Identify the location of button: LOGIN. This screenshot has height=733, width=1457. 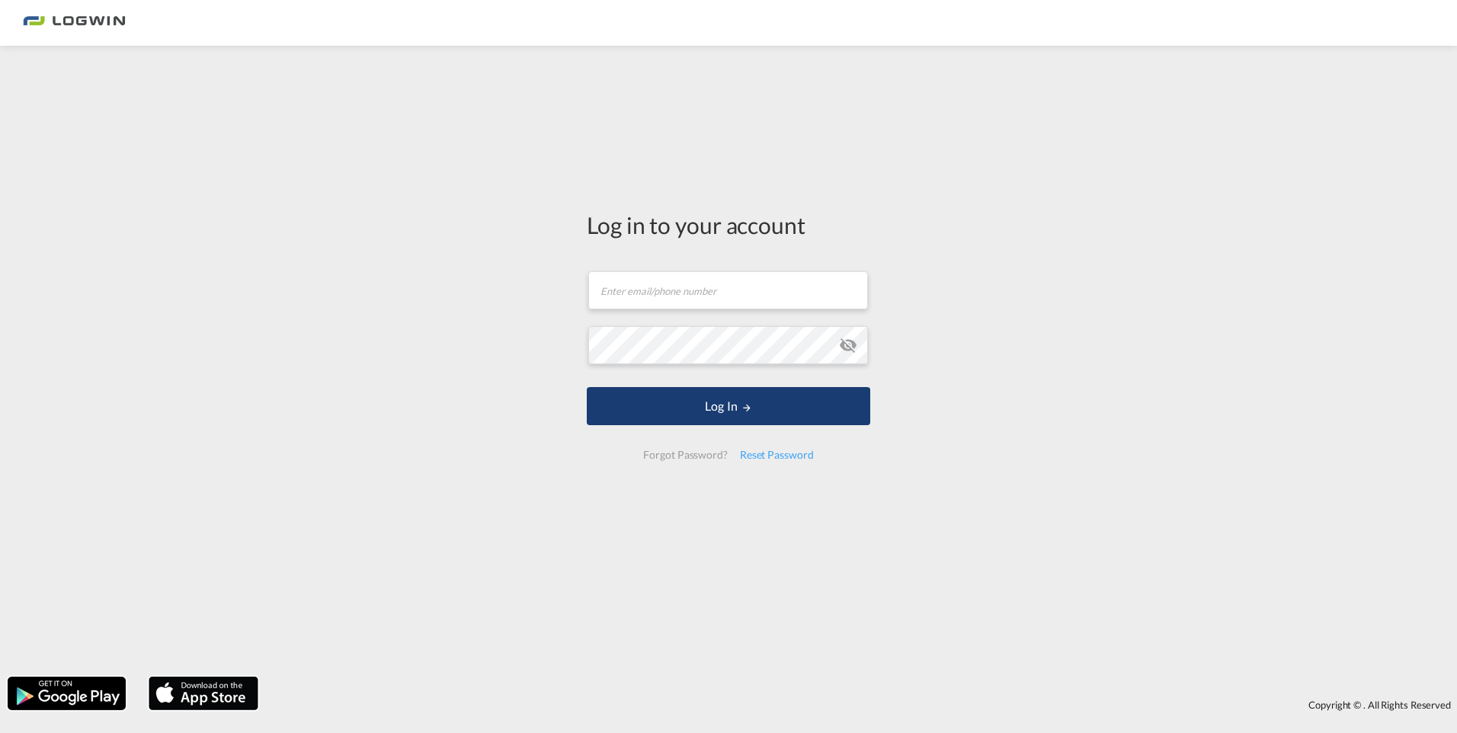
(729, 406).